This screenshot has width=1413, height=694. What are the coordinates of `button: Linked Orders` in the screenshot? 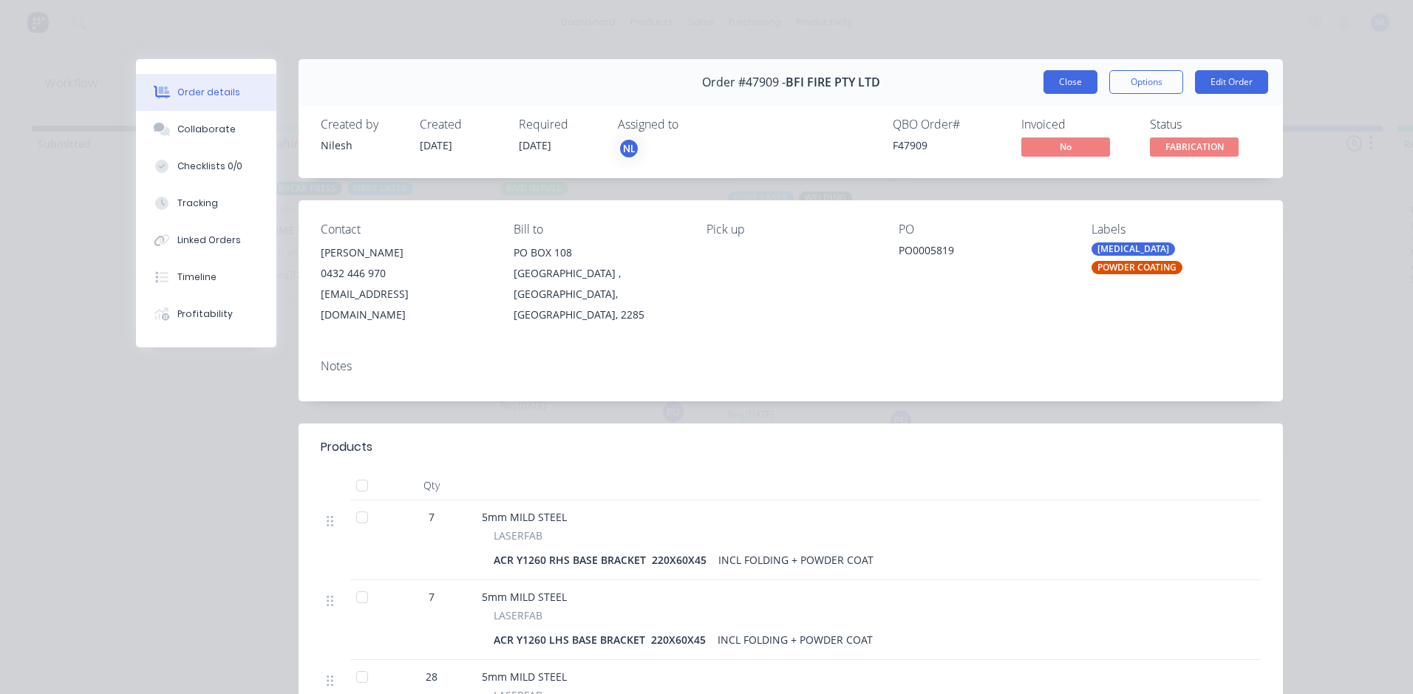 It's located at (206, 240).